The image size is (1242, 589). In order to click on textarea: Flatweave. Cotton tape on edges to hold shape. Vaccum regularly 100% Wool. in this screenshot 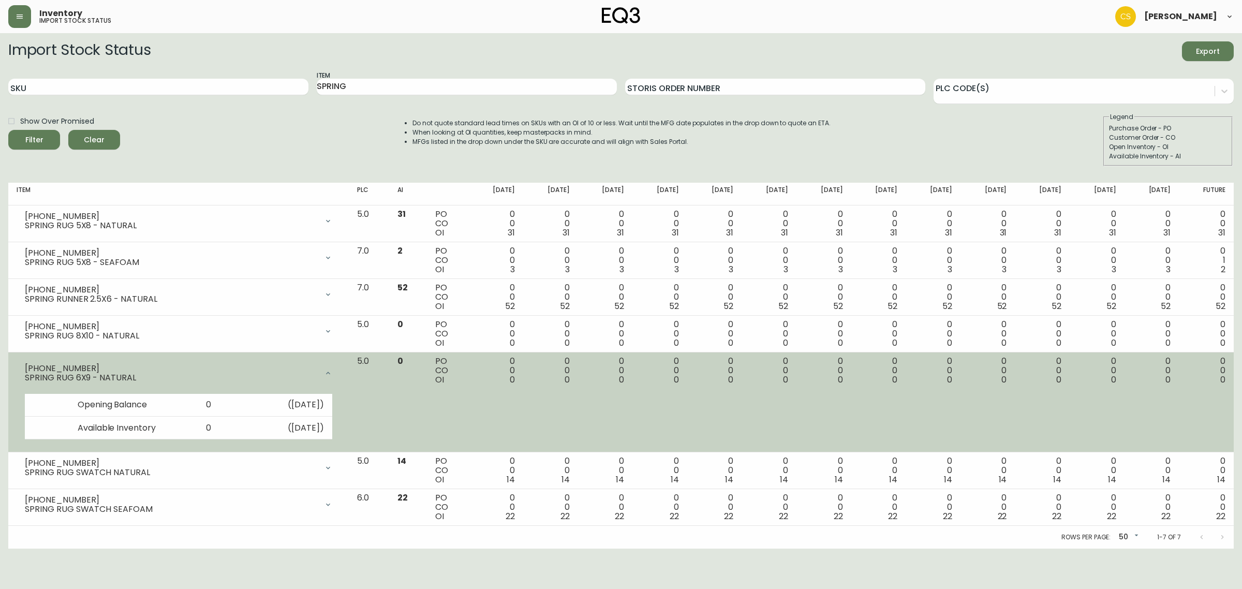, I will do `click(87, 89)`.